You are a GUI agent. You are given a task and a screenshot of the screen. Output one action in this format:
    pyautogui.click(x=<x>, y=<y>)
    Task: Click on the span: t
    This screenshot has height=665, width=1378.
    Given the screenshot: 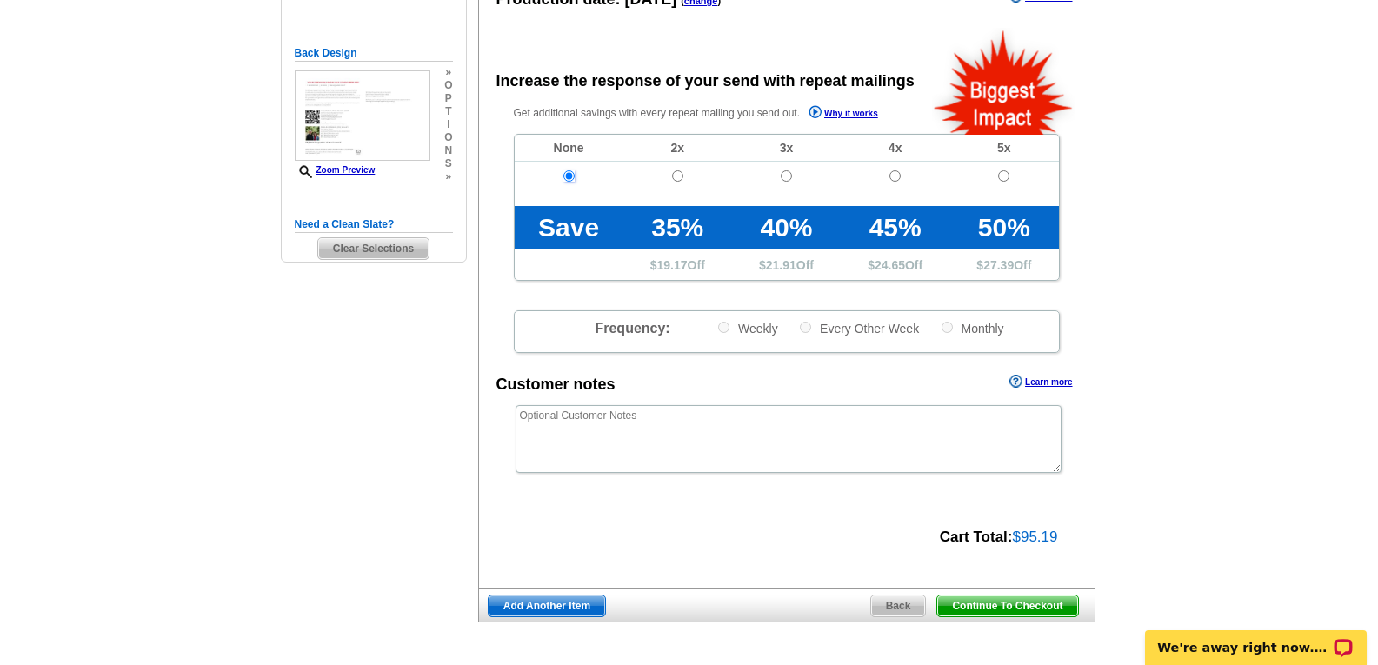 What is the action you would take?
    pyautogui.click(x=448, y=111)
    